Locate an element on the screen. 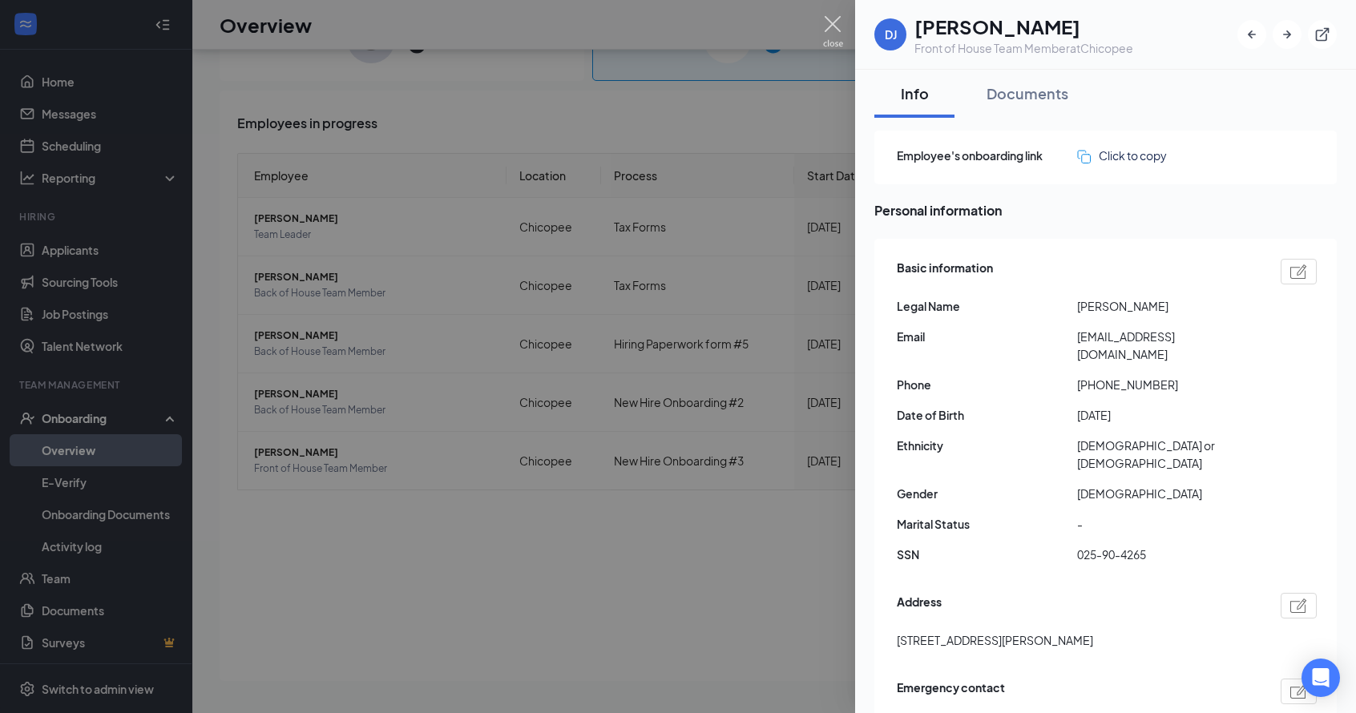  span: Ethnicity is located at coordinates (986, 445).